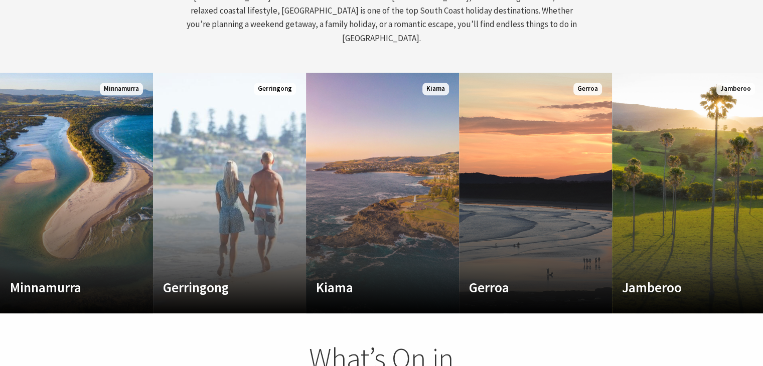  Describe the element at coordinates (535, 193) in the screenshot. I see `a: Custom Image Used Gerroa Gerroa` at that location.